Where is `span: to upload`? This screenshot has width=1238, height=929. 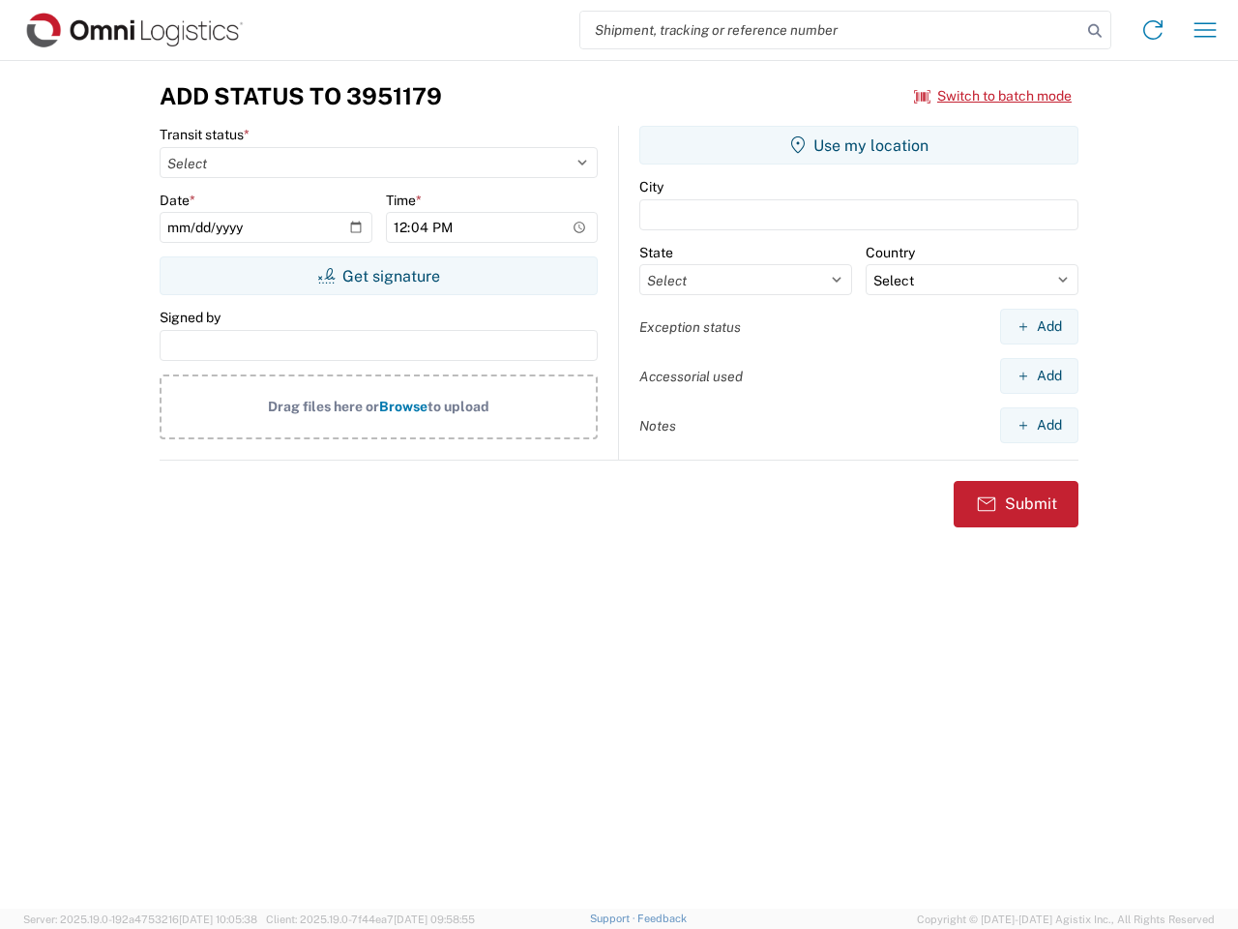
span: to upload is located at coordinates (459, 406).